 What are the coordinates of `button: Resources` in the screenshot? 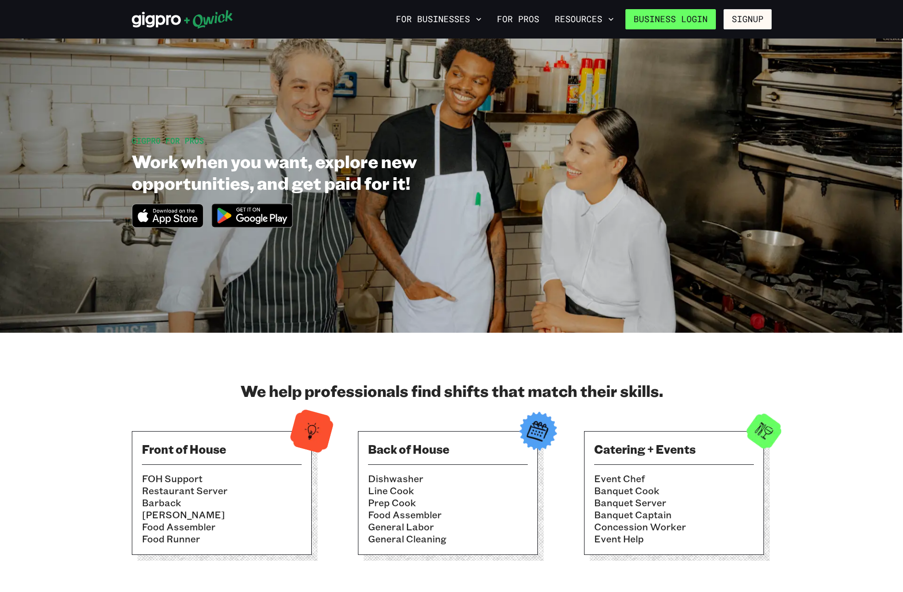 It's located at (584, 19).